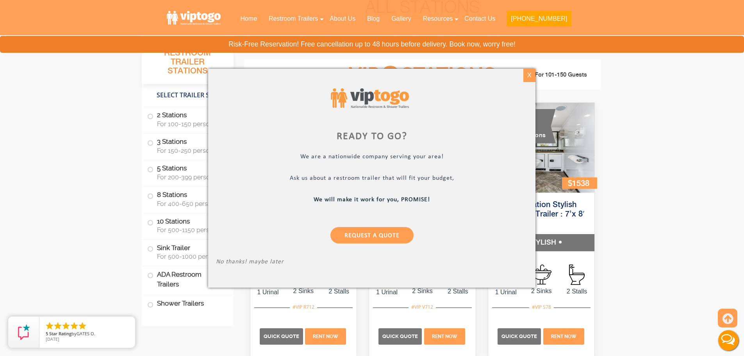  Describe the element at coordinates (47, 333) in the screenshot. I see `span: 5` at that location.